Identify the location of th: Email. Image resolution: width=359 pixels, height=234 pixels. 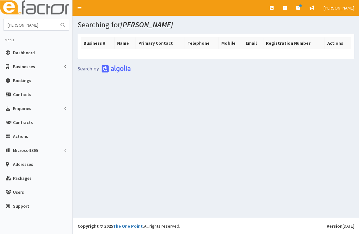
(253, 43).